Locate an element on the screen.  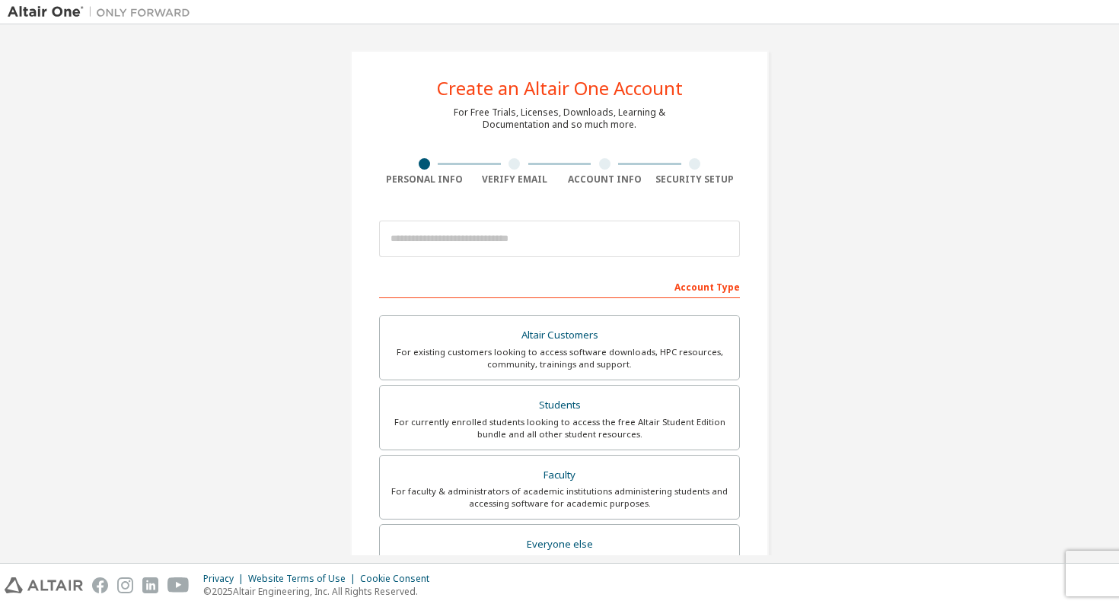
div: For faculty & administrators of academic institutions administering students and accessing softwa... is located at coordinates (559, 498).